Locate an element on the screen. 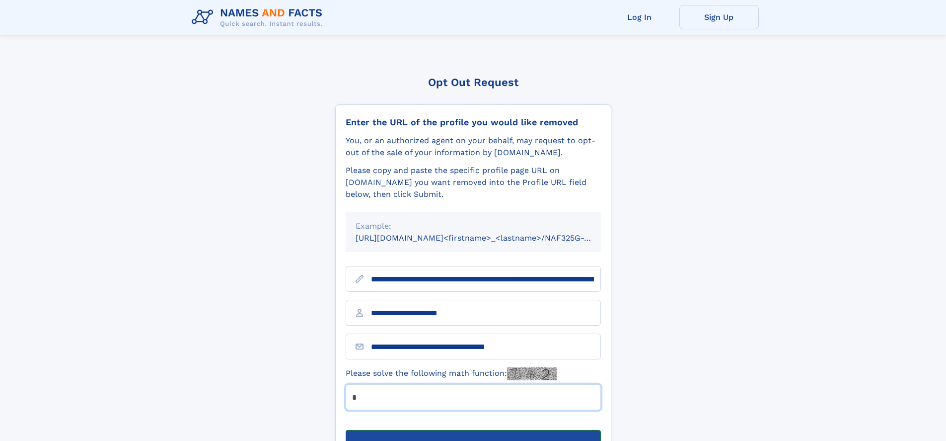 The image size is (946, 441). label: Please solve the following math function: is located at coordinates (451, 374).